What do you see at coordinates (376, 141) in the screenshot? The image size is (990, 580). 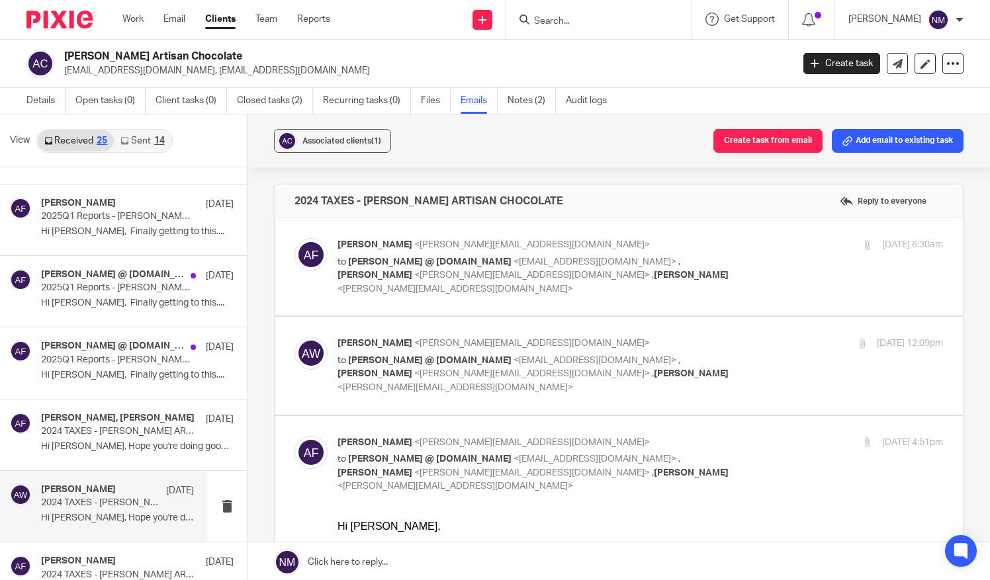 I see `span: (1)` at bounding box center [376, 141].